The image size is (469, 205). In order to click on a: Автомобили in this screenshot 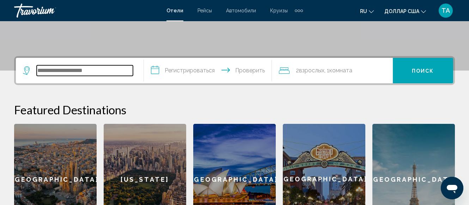, I will do `click(241, 11)`.